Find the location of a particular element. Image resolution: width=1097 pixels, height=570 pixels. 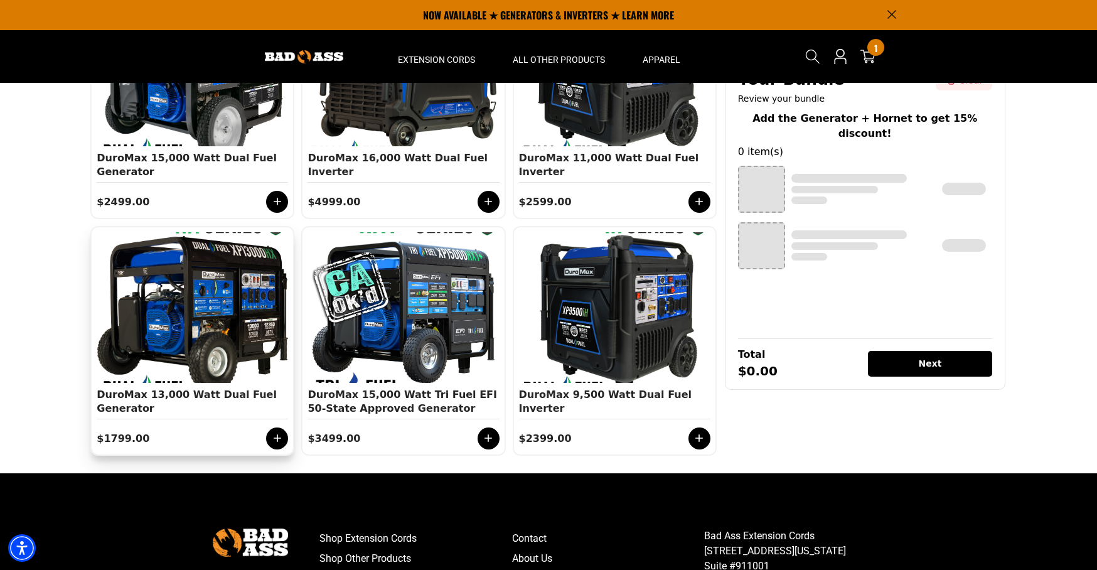

div: $2499.00 is located at coordinates (153, 201).